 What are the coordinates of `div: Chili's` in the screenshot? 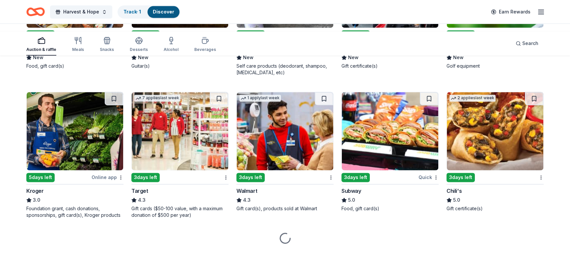 It's located at (454, 191).